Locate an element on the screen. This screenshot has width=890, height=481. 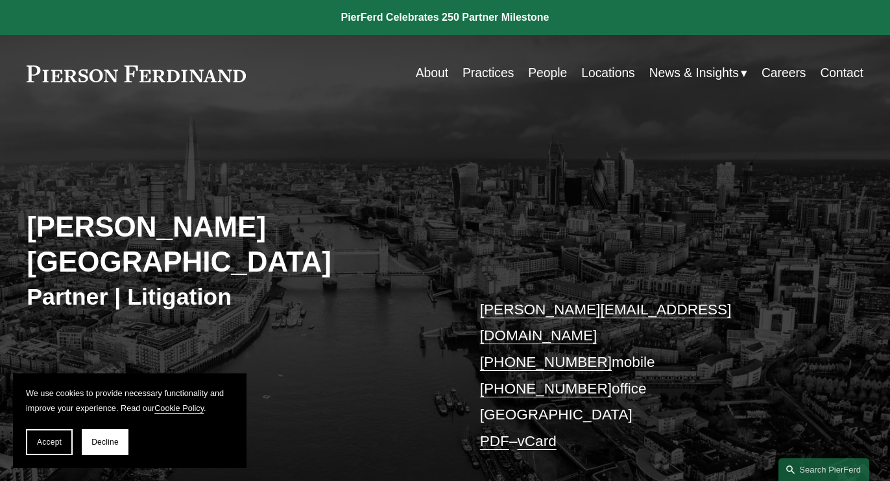
a: Search this site is located at coordinates (824, 469).